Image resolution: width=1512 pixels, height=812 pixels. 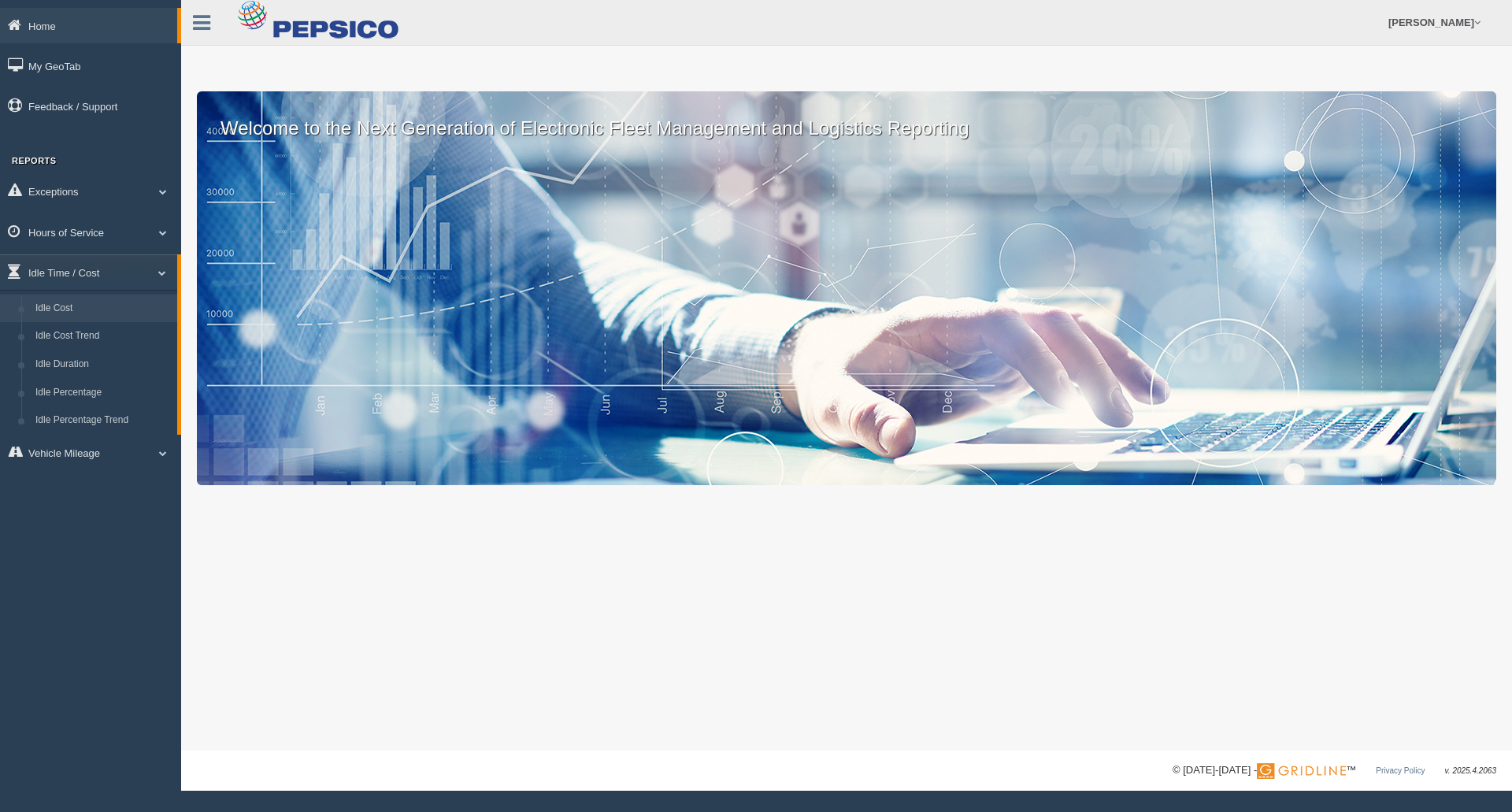 What do you see at coordinates (102, 337) in the screenshot?
I see `a: Idle Cost Trend` at bounding box center [102, 337].